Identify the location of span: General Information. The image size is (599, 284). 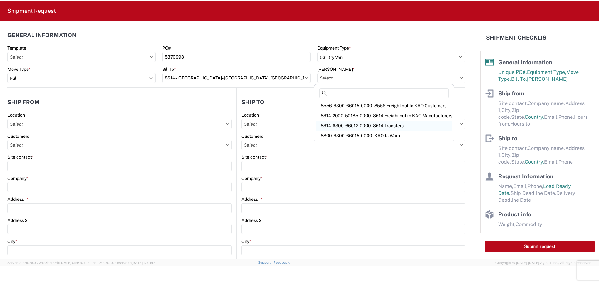
(525, 62).